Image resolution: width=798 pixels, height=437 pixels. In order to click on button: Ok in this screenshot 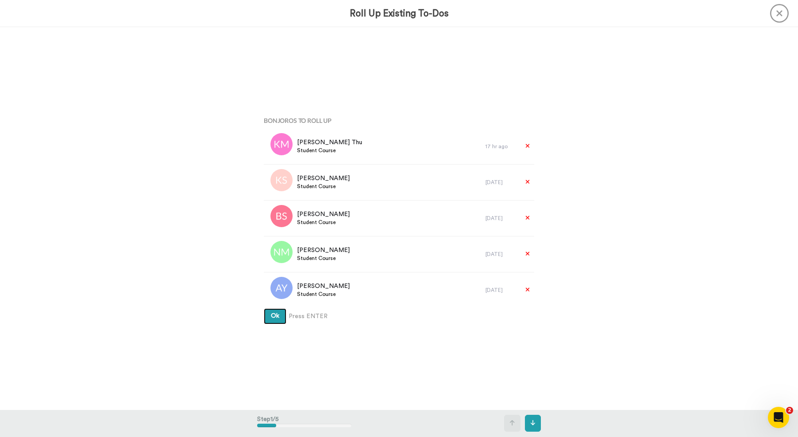, I will do `click(275, 316)`.